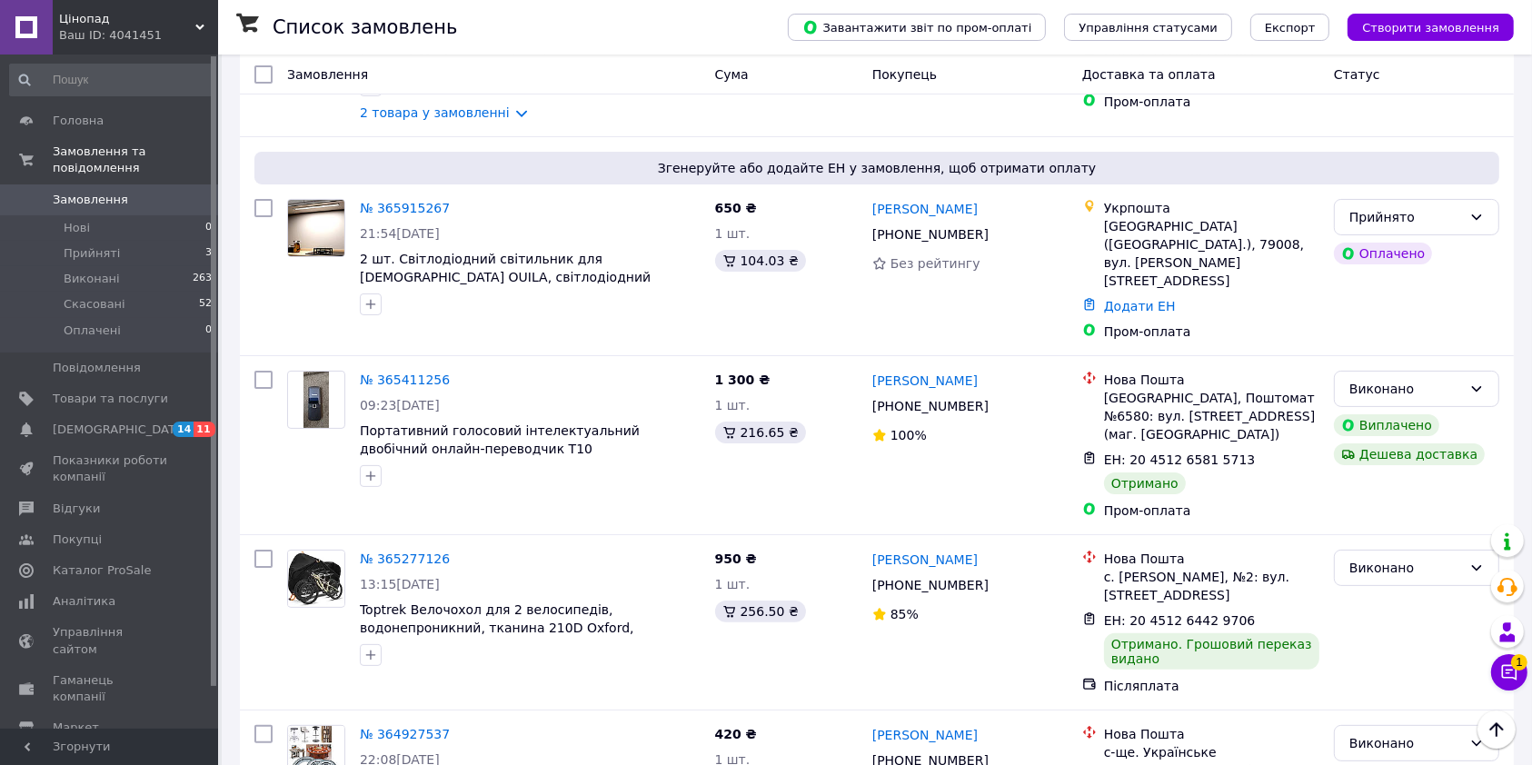 This screenshot has height=765, width=1532. What do you see at coordinates (1147, 27) in the screenshot?
I see `span: Управління статусами` at bounding box center [1147, 27].